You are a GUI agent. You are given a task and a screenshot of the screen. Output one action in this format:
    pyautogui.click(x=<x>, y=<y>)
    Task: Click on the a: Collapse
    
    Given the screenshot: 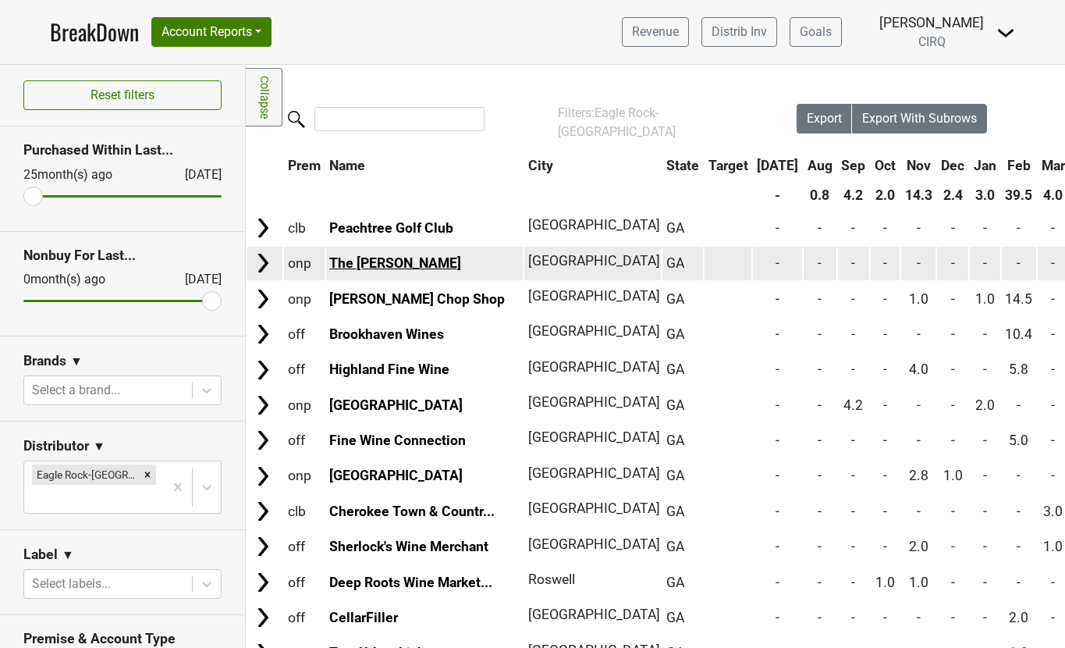 What is the action you would take?
    pyautogui.click(x=264, y=97)
    